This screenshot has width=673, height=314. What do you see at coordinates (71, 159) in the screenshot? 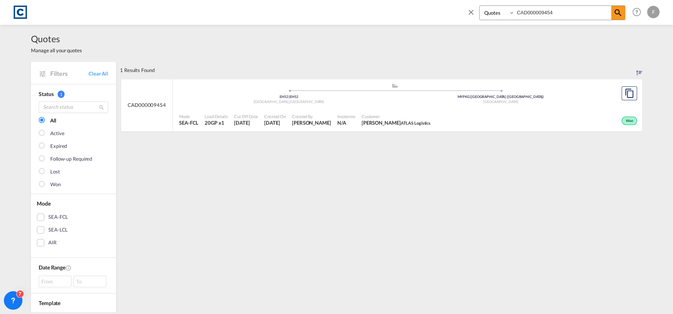
I see `div: Follow-up Required` at bounding box center [71, 159].